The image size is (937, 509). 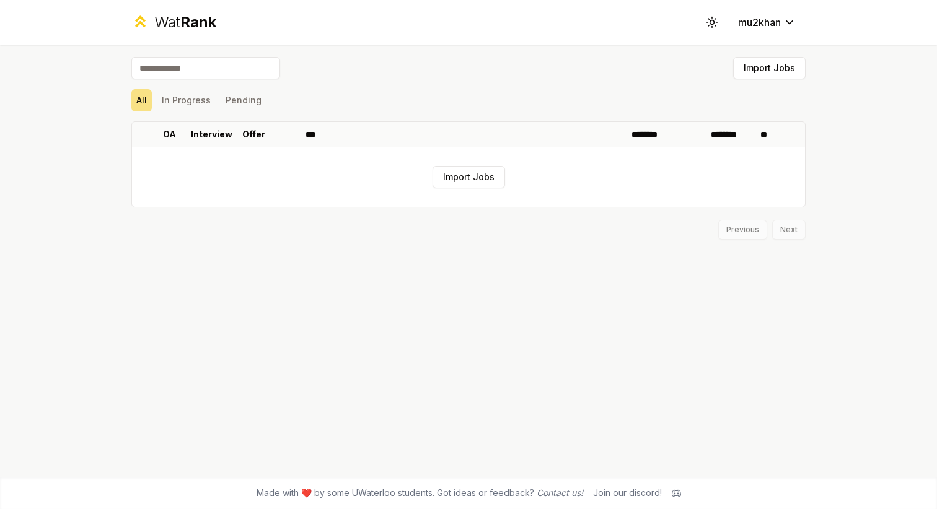 What do you see at coordinates (186, 100) in the screenshot?
I see `button: In Progress` at bounding box center [186, 100].